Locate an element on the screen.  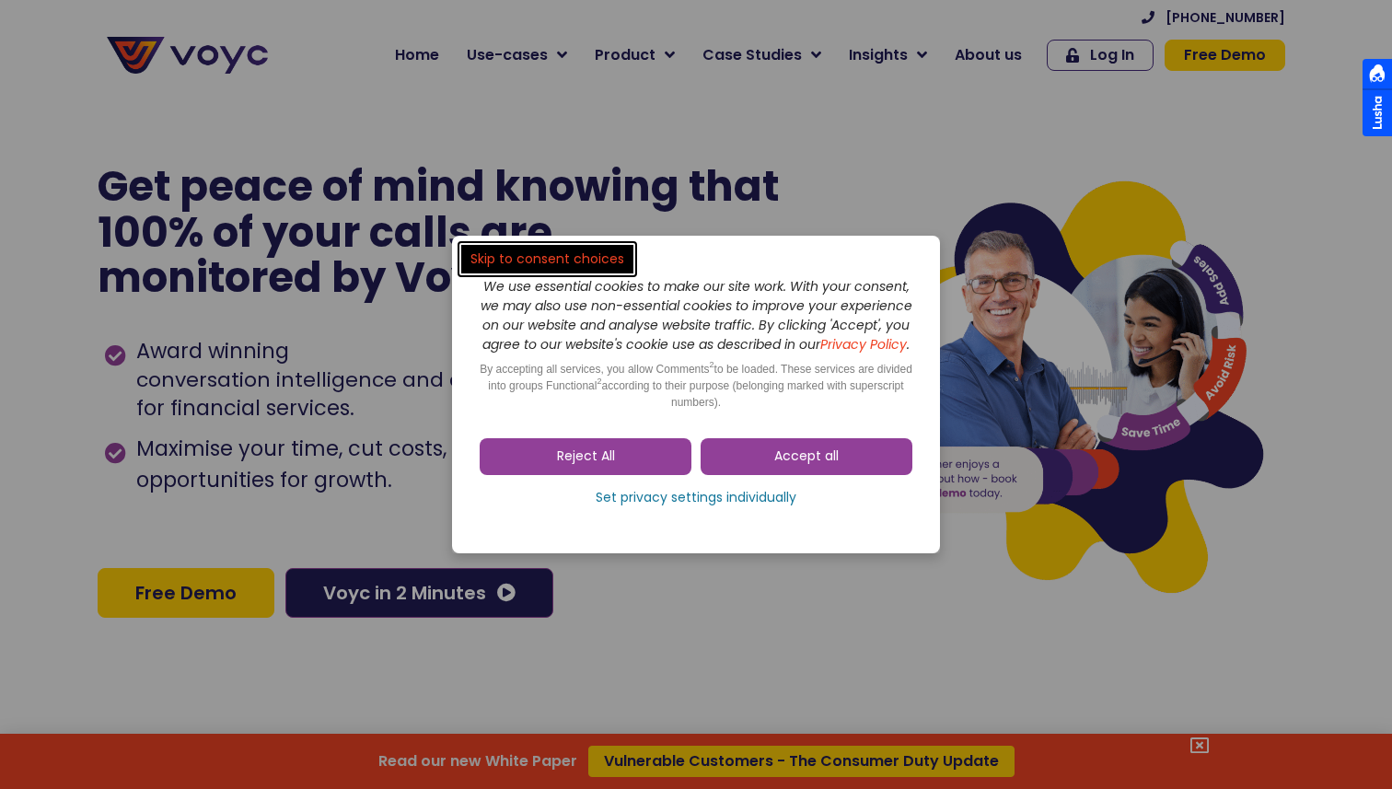
span: Reject All is located at coordinates (585, 457).